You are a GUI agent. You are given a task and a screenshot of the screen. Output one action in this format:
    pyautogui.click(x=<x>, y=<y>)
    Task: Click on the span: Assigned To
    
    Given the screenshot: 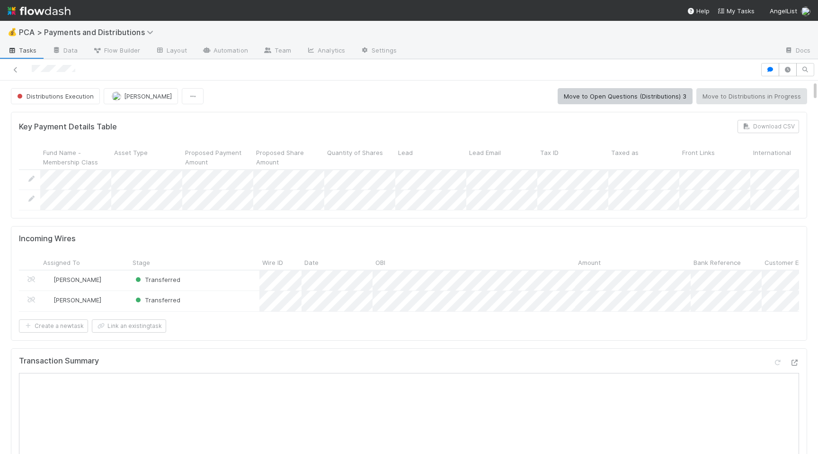 What is the action you would take?
    pyautogui.click(x=62, y=262)
    